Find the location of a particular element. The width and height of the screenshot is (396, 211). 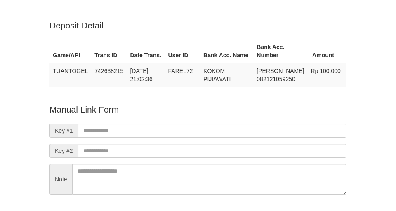

td: TUANTOGEL is located at coordinates (70, 75).